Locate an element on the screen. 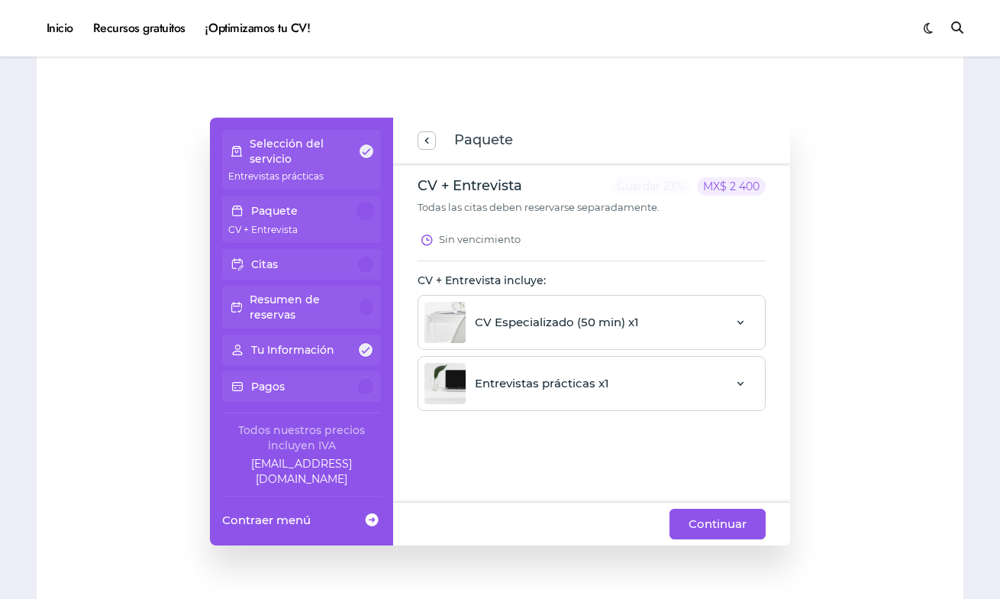 Image resolution: width=1000 pixels, height=599 pixels. div: Entrevistas prácticas x1 is located at coordinates (517, 383).